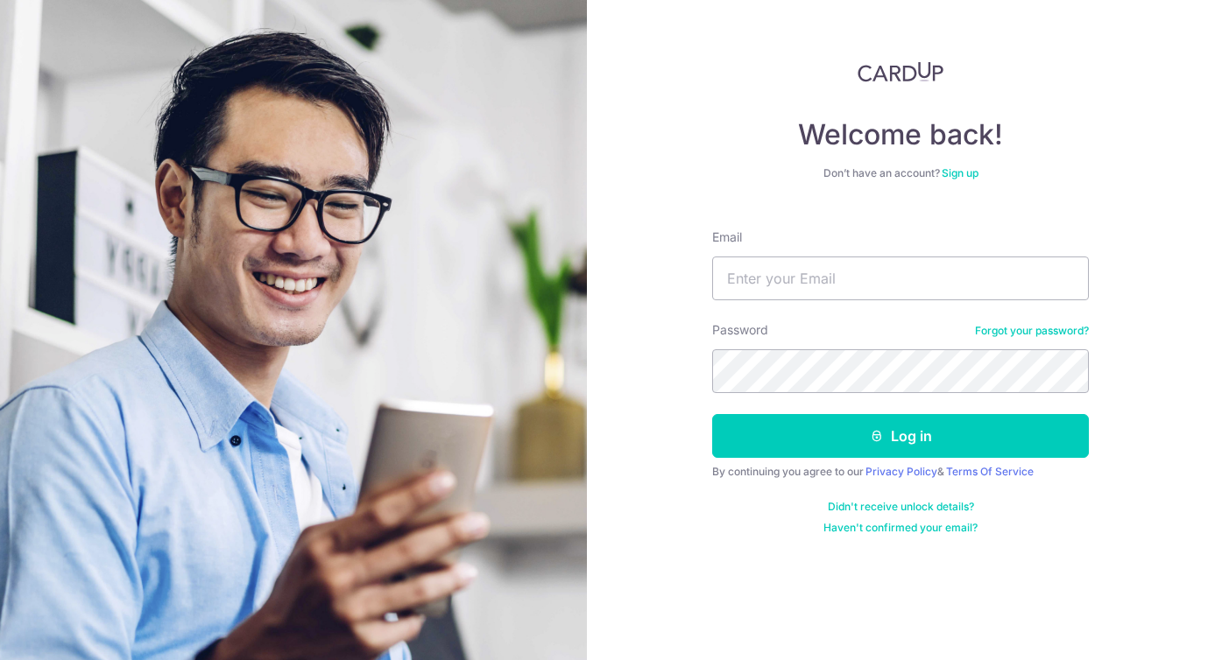 The height and width of the screenshot is (660, 1215). I want to click on a: Forgot your password?, so click(1032, 331).